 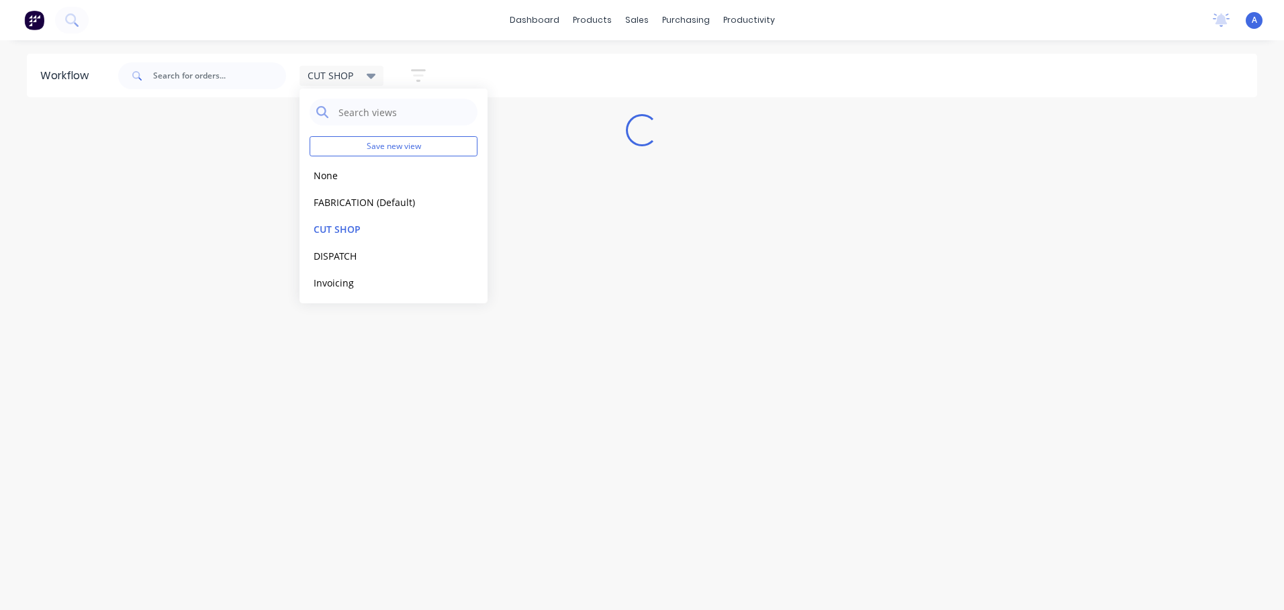 I want to click on button: Invoicing, so click(x=381, y=283).